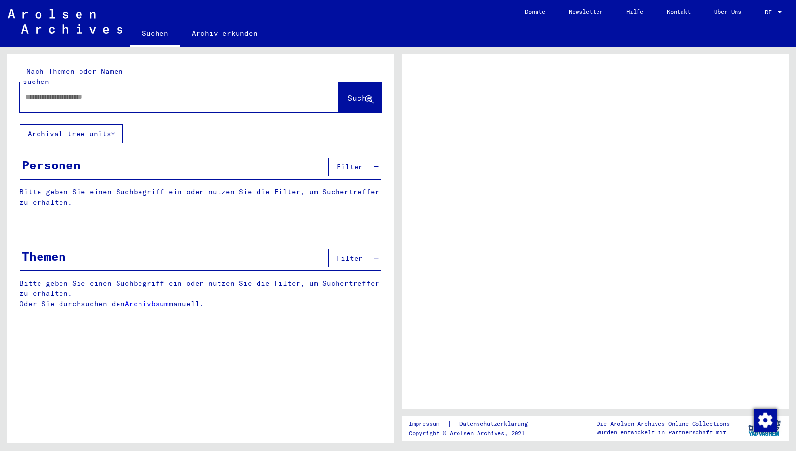 This screenshot has height=451, width=796. What do you see at coordinates (147, 303) in the screenshot?
I see `a: Archivbaum` at bounding box center [147, 303].